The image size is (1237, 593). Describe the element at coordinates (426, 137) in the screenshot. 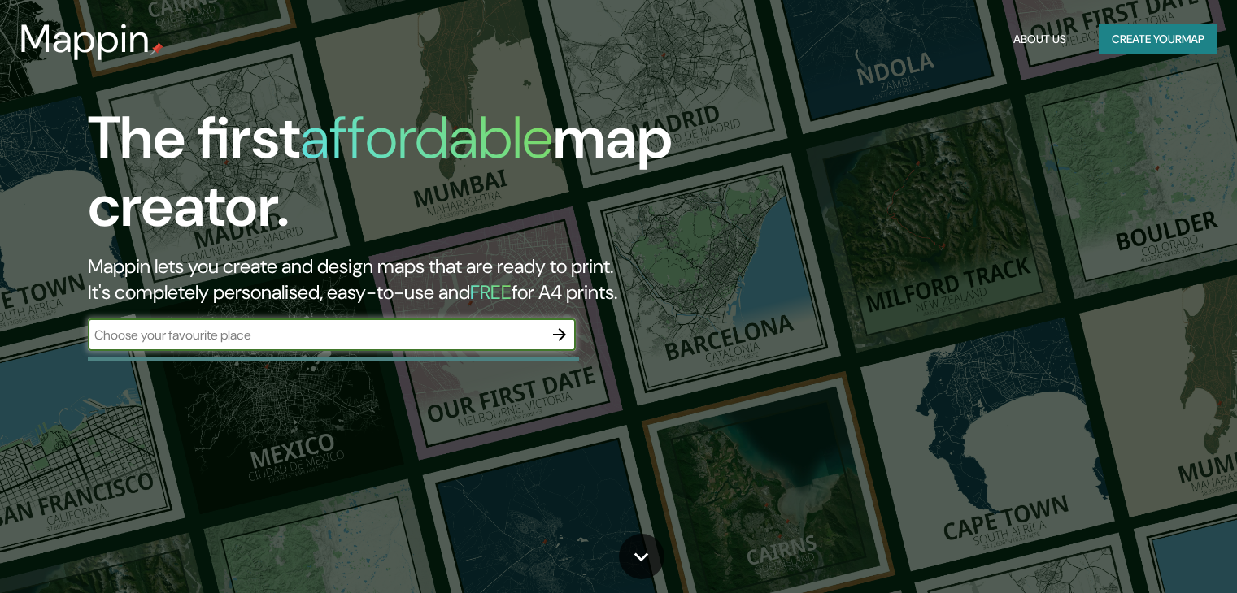

I see `h1: affordable` at that location.